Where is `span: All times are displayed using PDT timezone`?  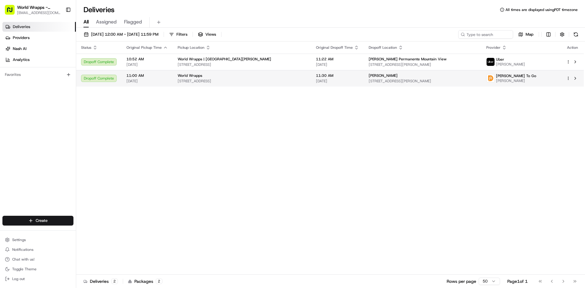 span: All times are displayed using PDT timezone is located at coordinates (542, 10).